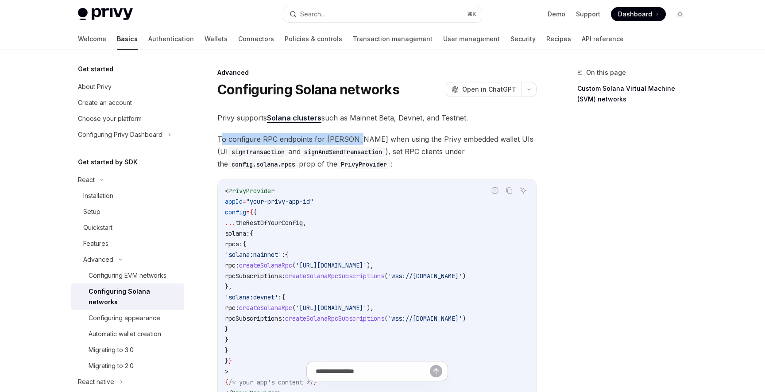  What do you see at coordinates (308, 89) in the screenshot?
I see `h1: Configuring Solana networks` at bounding box center [308, 89].